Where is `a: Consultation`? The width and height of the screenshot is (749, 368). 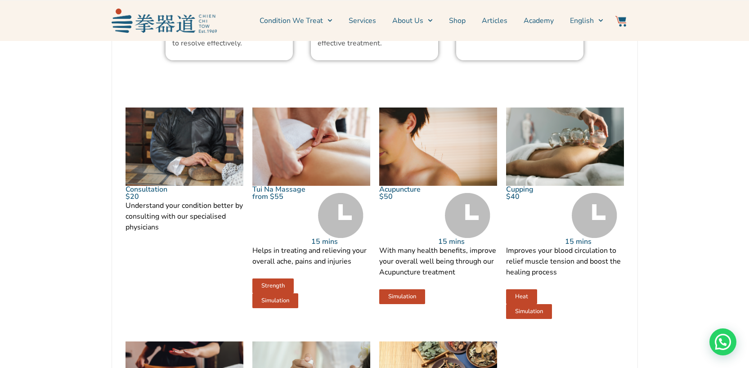
a: Consultation is located at coordinates (146, 189).